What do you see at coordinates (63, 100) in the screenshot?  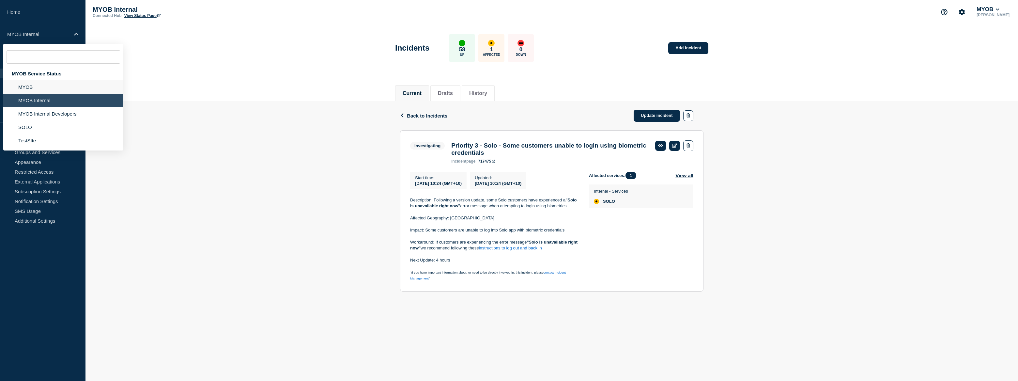 I see `li: MYOB Internal` at bounding box center [63, 100].